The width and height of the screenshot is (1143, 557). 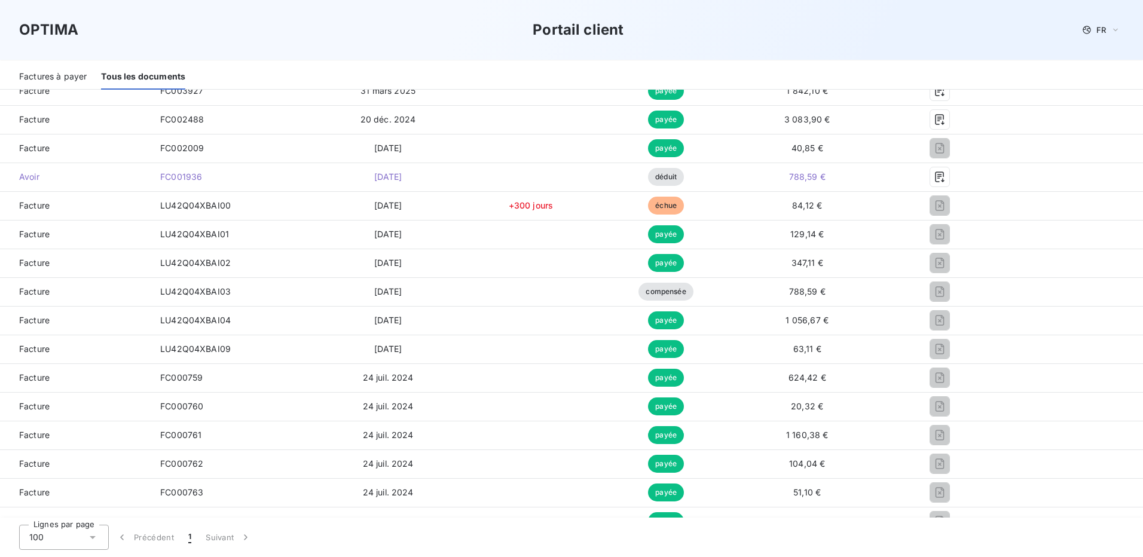 What do you see at coordinates (807, 492) in the screenshot?
I see `span: 51,10 €` at bounding box center [807, 492].